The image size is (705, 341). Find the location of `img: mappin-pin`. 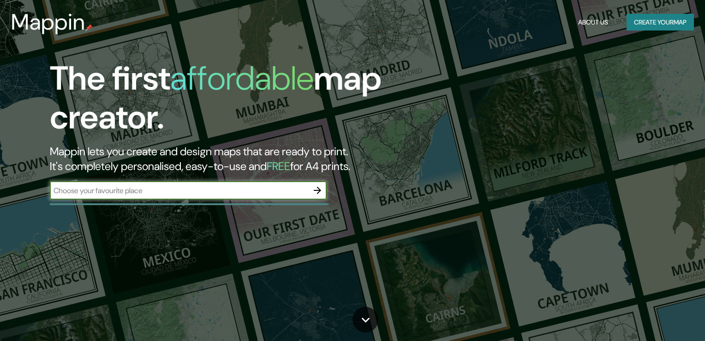

img: mappin-pin is located at coordinates (89, 28).